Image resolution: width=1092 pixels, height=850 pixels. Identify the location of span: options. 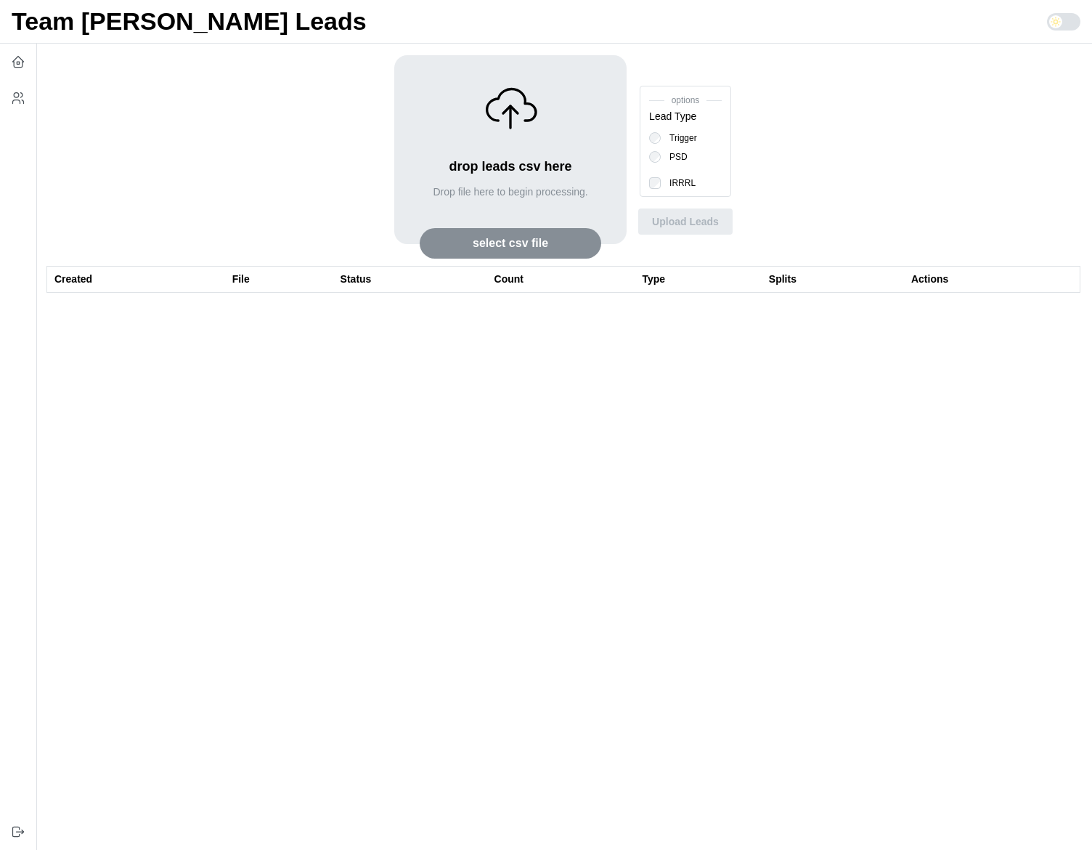
(686, 100).